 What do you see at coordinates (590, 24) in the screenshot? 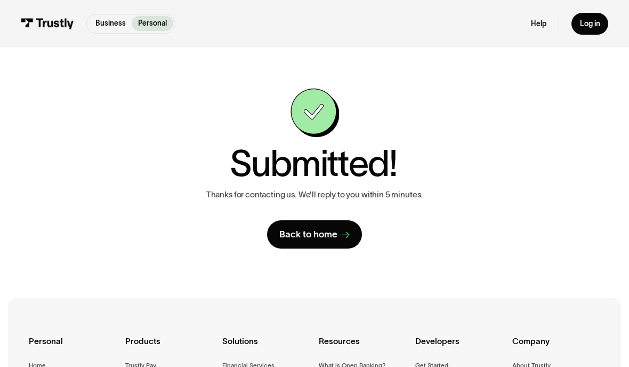
I see `div: Log in` at bounding box center [590, 24].